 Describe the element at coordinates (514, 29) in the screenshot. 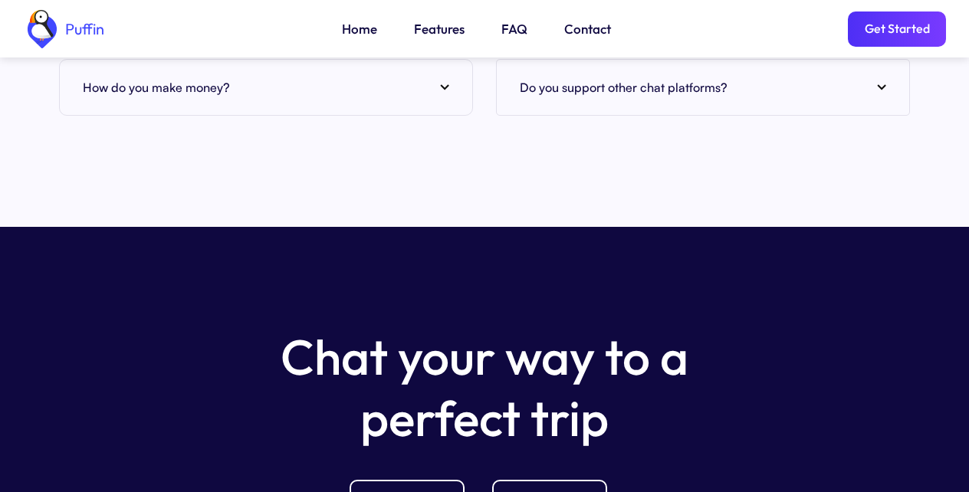

I see `a: FAQ` at that location.